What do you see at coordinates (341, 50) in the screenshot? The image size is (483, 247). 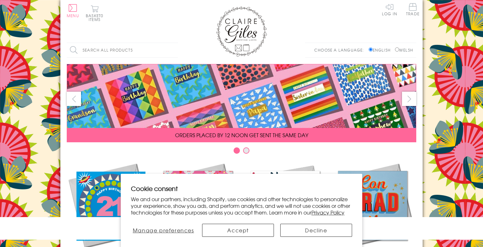 I see `p: Choose a language:` at bounding box center [341, 50].